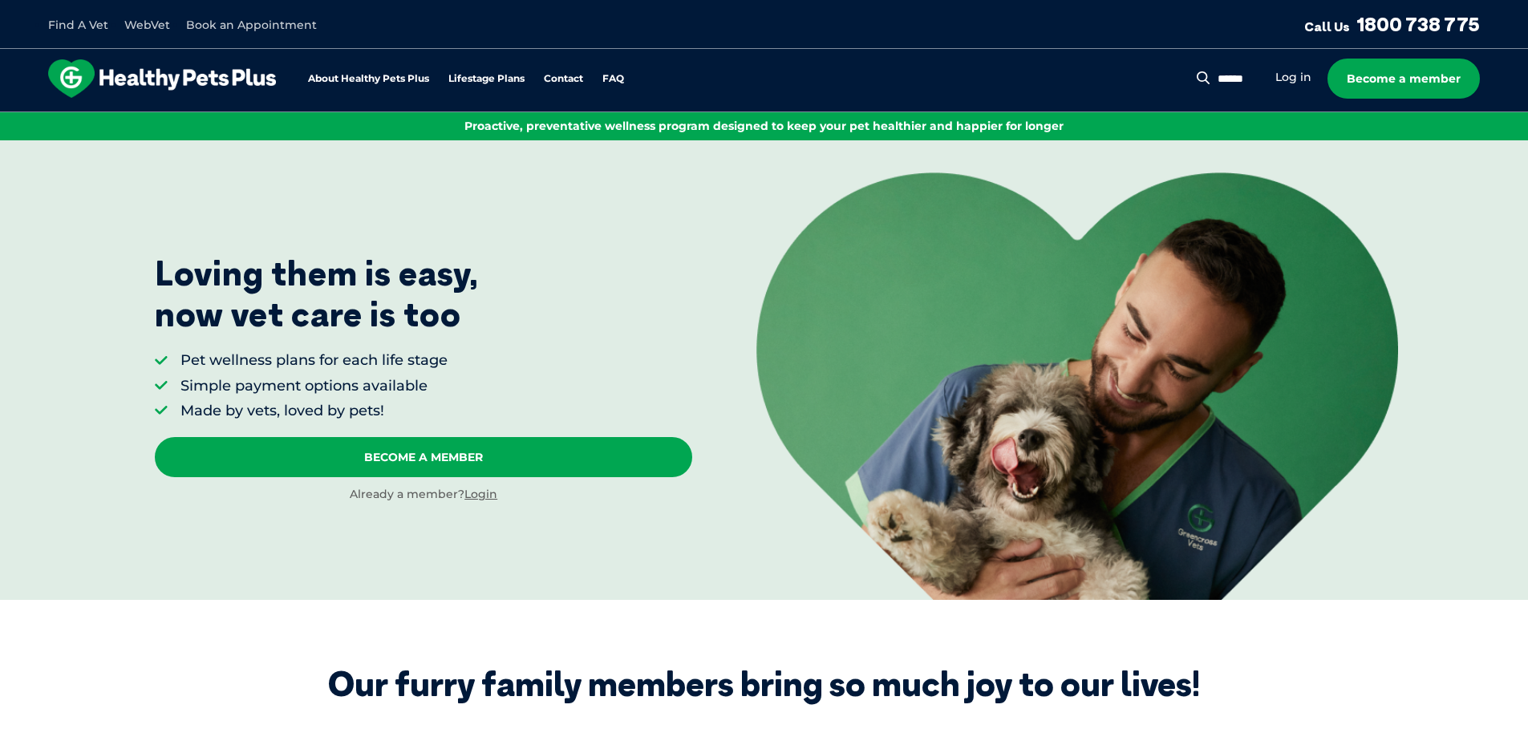  What do you see at coordinates (1293, 77) in the screenshot?
I see `a: Log in` at bounding box center [1293, 77].